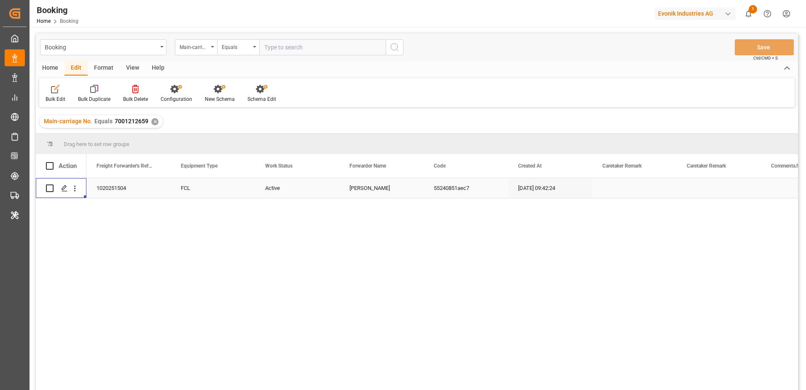  What do you see at coordinates (368, 166) in the screenshot?
I see `span: Forwarder Name` at bounding box center [368, 166].